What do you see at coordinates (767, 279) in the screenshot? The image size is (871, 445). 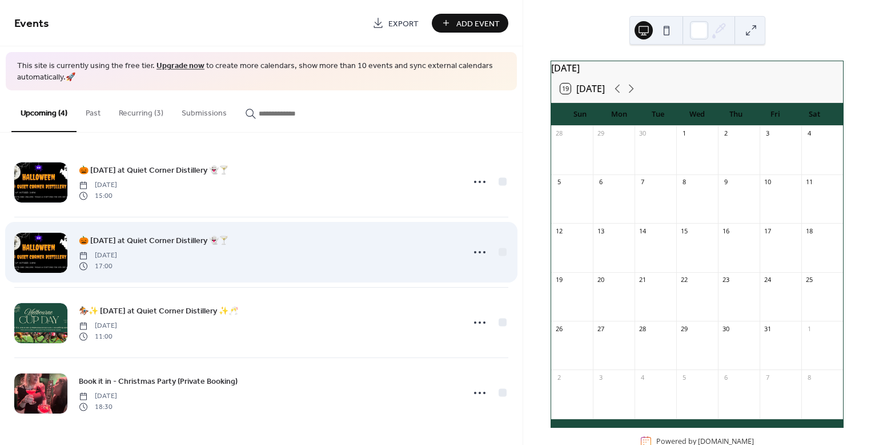 I see `div: 24` at bounding box center [767, 279].